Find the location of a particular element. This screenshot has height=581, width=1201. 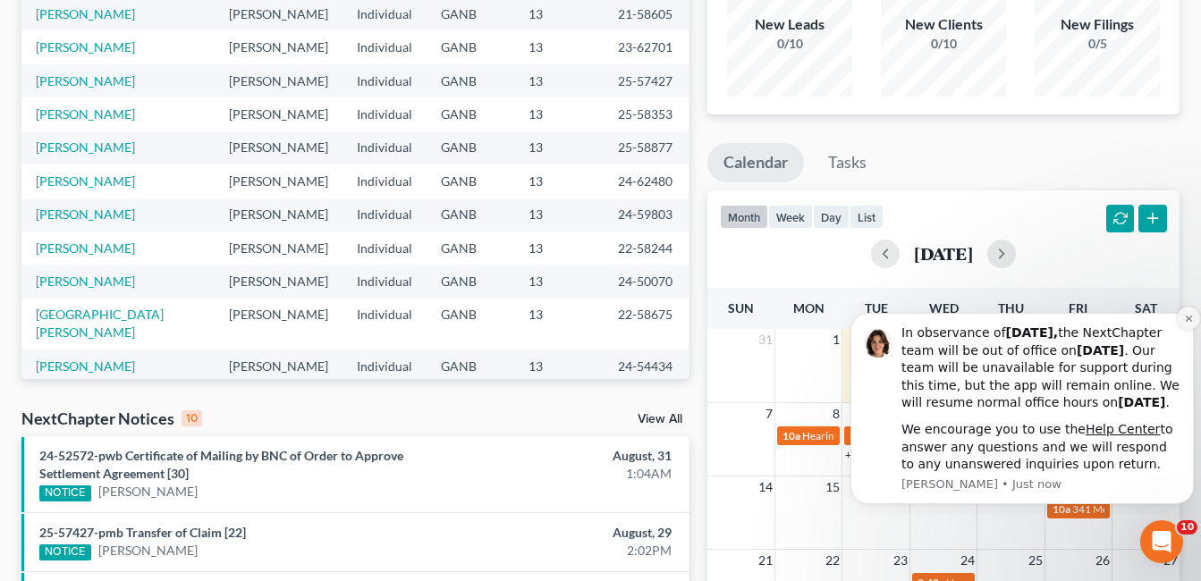

div: NextChapter Notices is located at coordinates (112, 418).